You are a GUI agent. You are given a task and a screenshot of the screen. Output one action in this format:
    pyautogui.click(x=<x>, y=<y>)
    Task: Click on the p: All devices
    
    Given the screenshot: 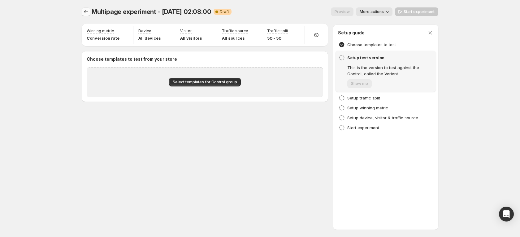 What is the action you would take?
    pyautogui.click(x=149, y=38)
    